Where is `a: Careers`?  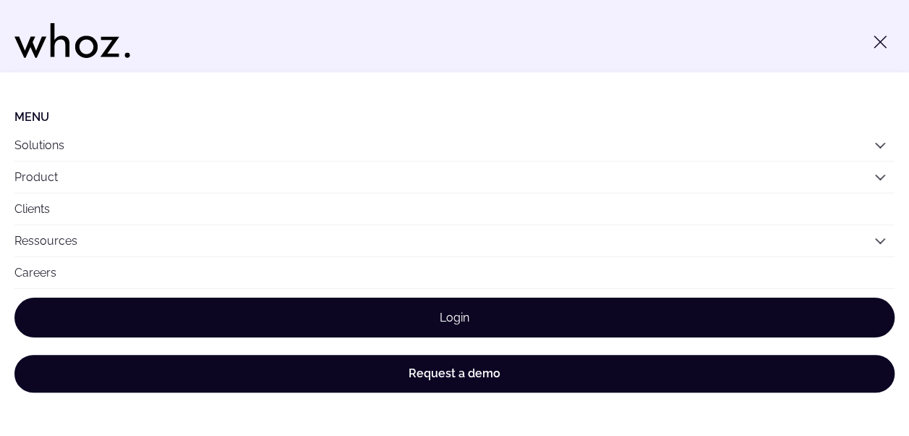
a: Careers is located at coordinates (454, 272).